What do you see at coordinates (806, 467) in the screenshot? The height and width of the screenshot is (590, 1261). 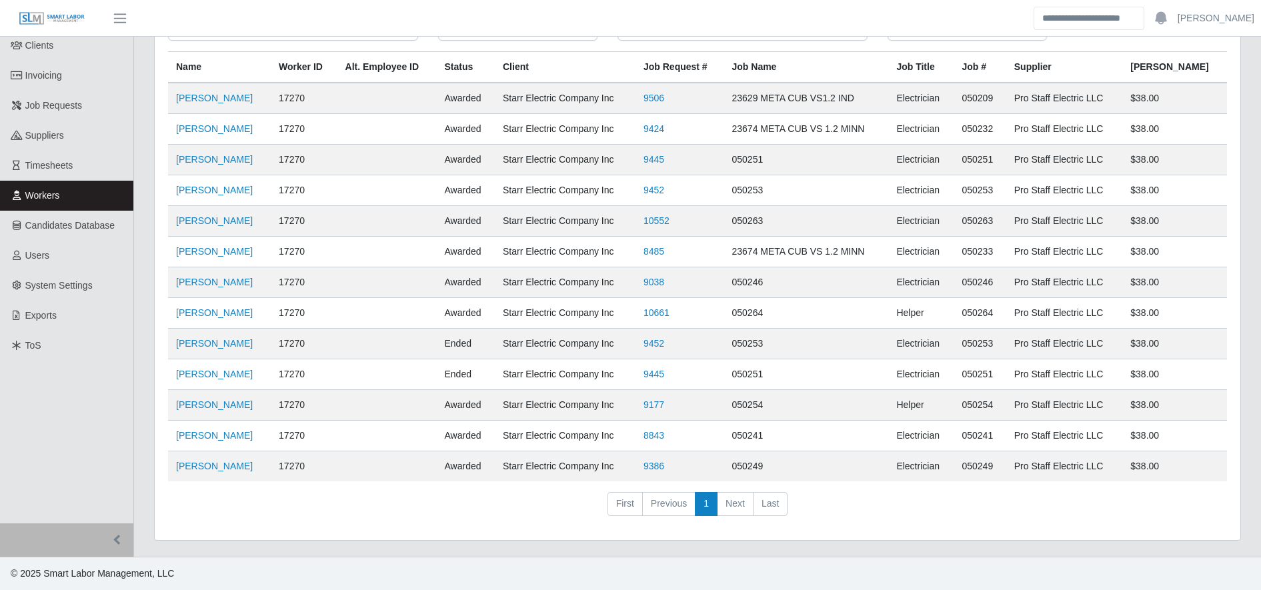 I see `td: 050249` at bounding box center [806, 467].